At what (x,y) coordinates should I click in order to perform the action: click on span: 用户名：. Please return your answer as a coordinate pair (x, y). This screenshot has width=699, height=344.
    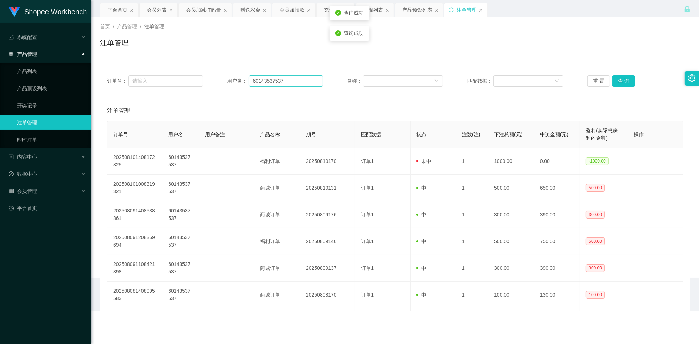
    Looking at the image, I should click on (238, 81).